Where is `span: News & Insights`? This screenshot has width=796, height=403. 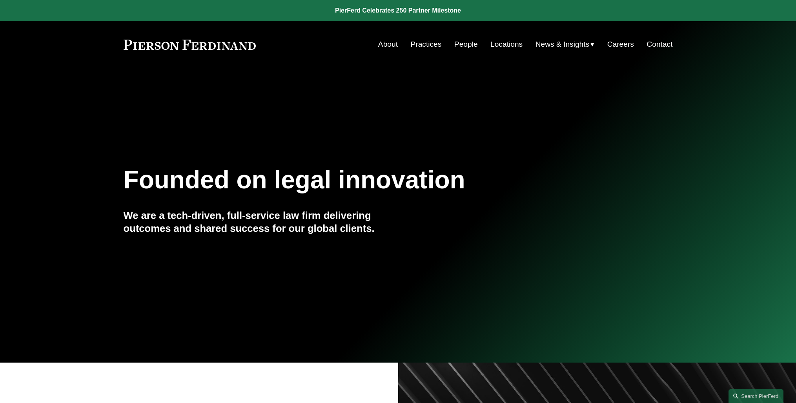 span: News & Insights is located at coordinates (562, 44).